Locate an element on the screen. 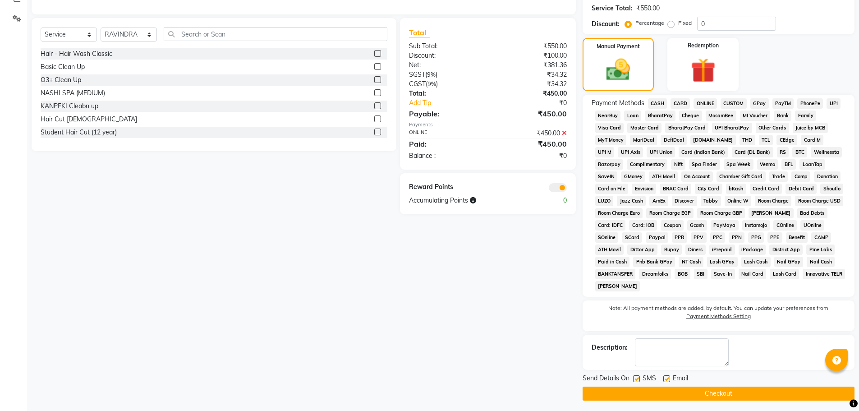 This screenshot has height=411, width=859. span: UPI is located at coordinates (833, 103).